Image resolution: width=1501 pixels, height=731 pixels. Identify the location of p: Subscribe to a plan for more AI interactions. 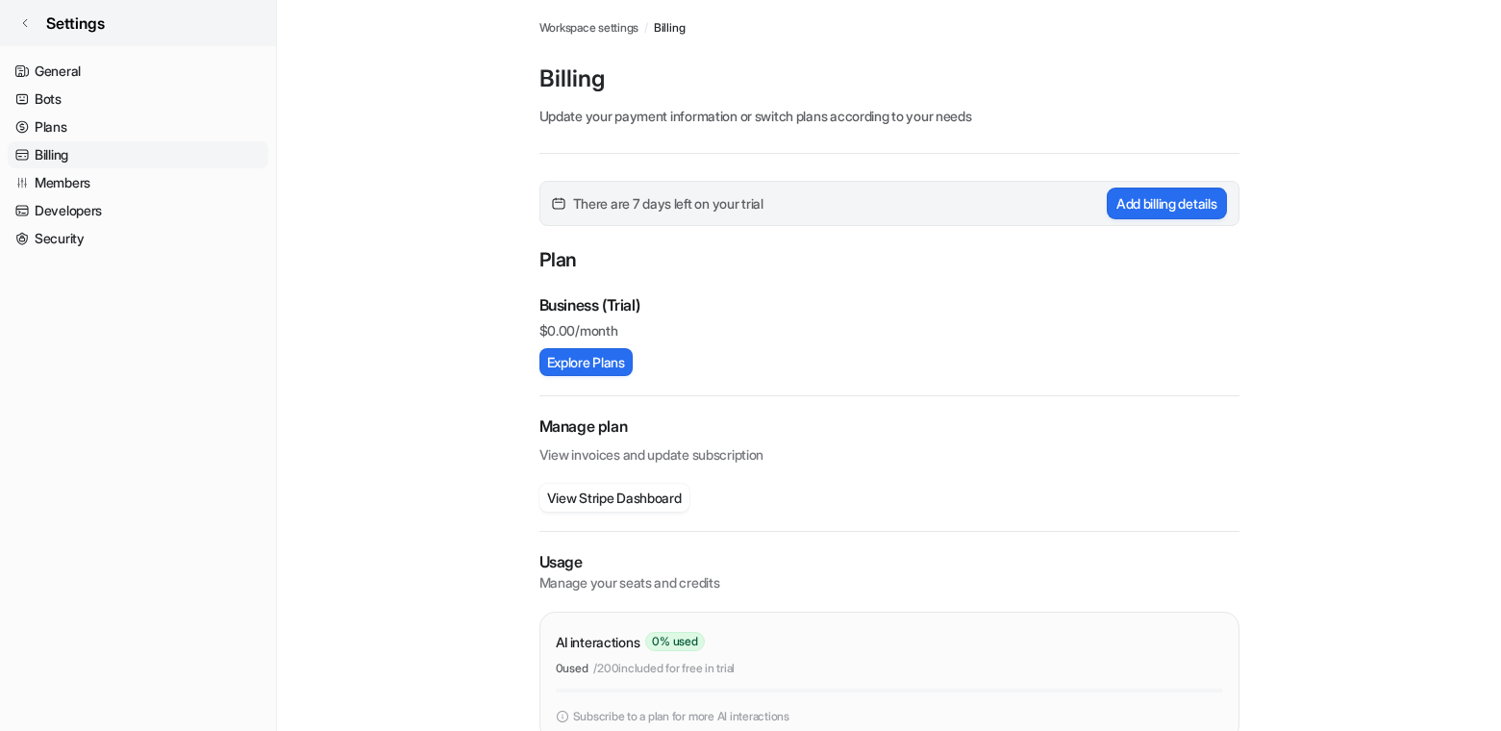
(681, 716).